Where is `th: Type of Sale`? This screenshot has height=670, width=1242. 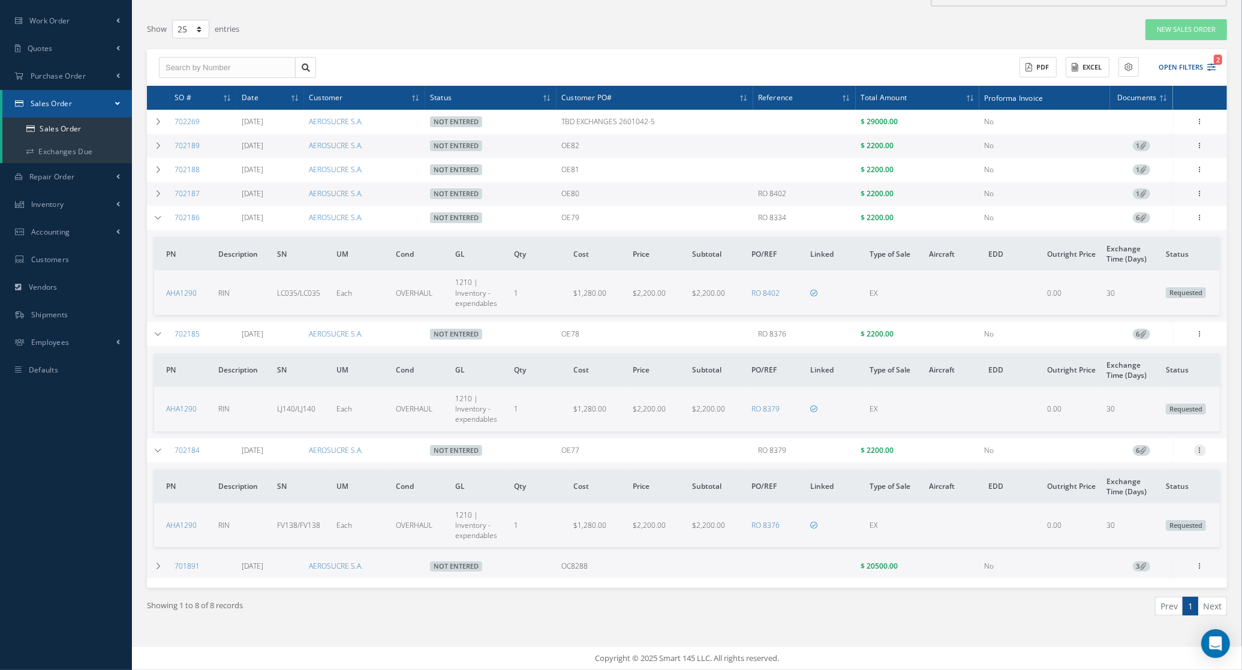
th: Type of Sale is located at coordinates (894, 486).